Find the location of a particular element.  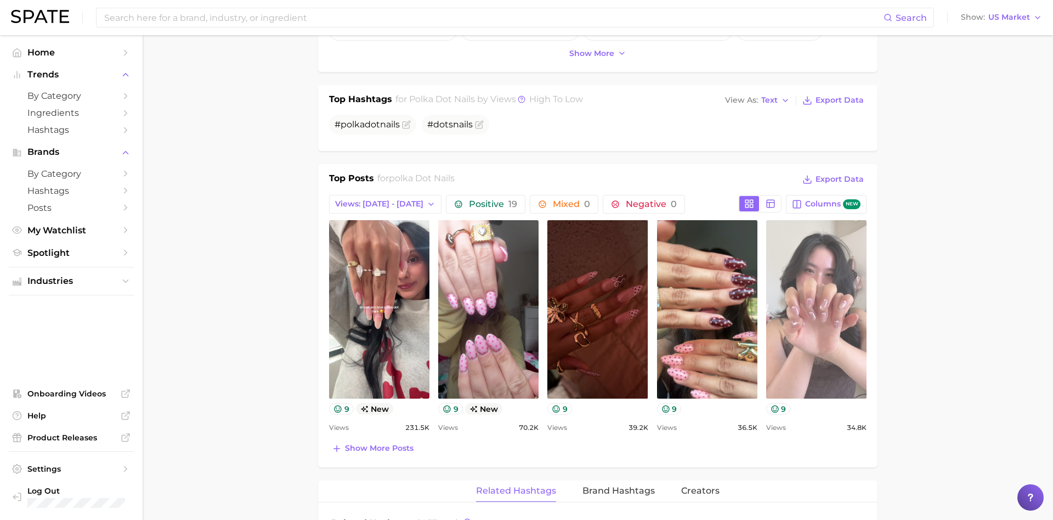

span: Settings is located at coordinates (71, 468).